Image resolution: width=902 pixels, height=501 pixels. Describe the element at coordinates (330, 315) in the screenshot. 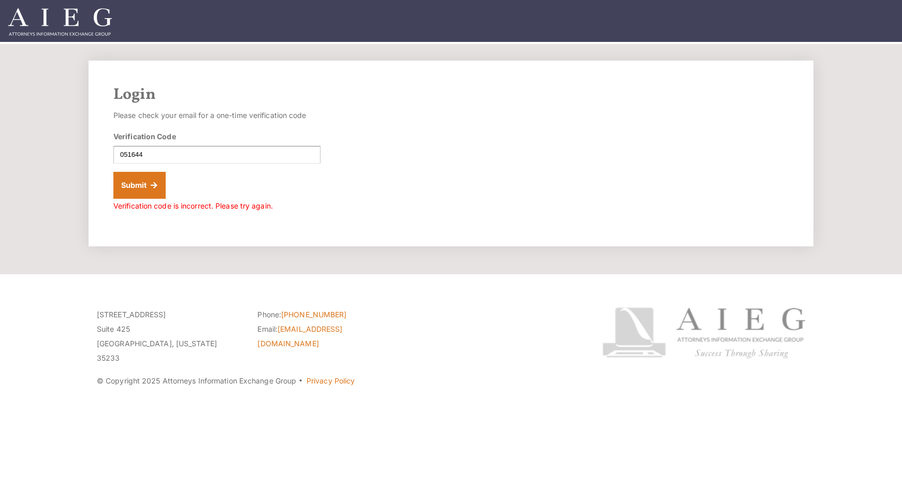

I see `li: Phone:` at that location.